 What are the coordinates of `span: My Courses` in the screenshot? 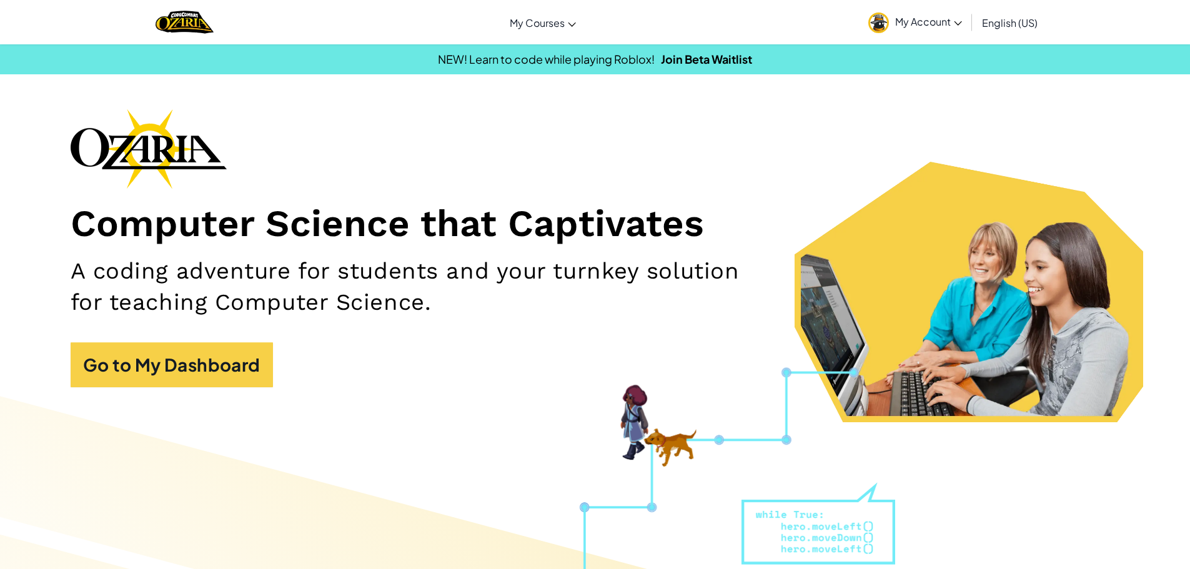 It's located at (537, 22).